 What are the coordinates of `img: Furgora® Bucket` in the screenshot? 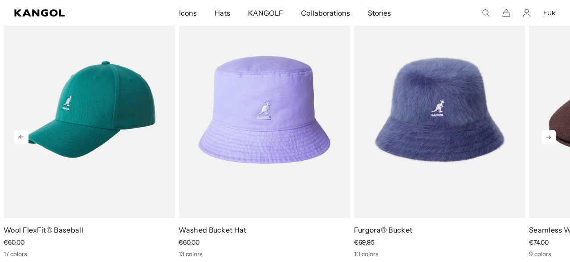 It's located at (440, 110).